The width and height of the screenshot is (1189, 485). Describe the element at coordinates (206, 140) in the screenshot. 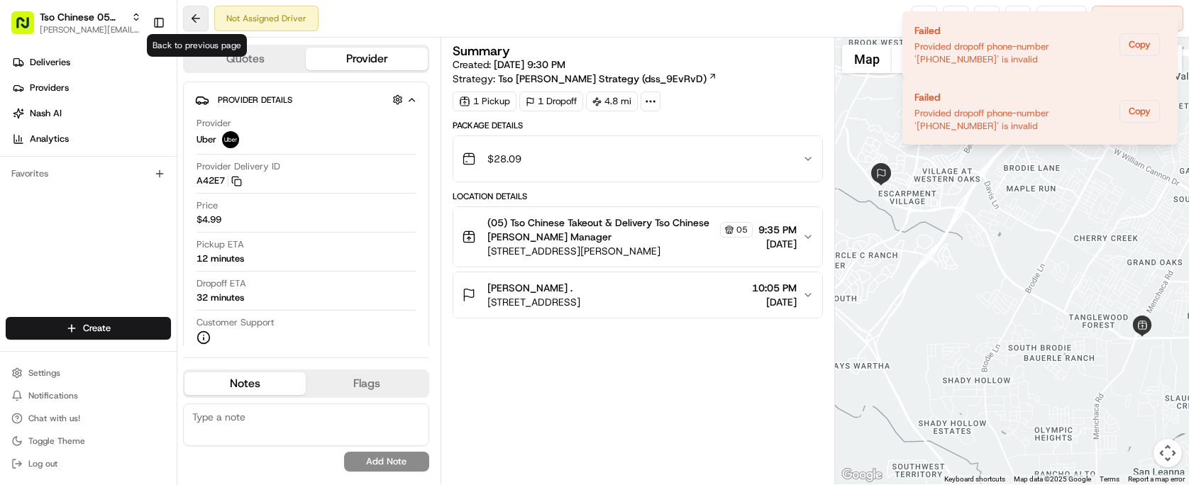

I see `span: Uber` at that location.